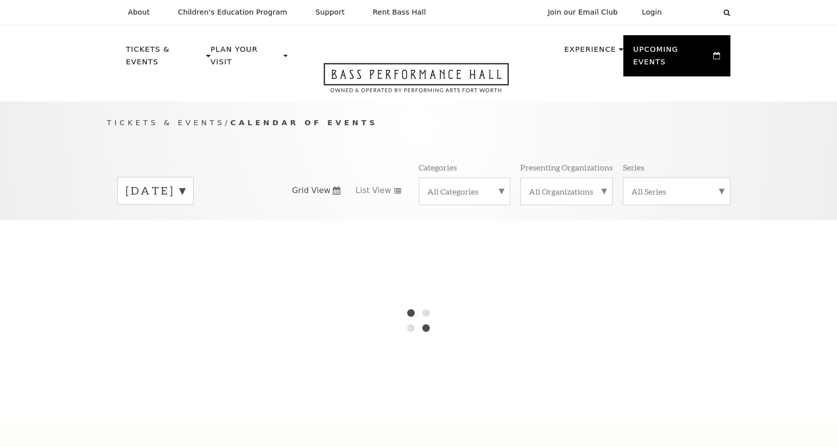 The height and width of the screenshot is (447, 837). What do you see at coordinates (330, 12) in the screenshot?
I see `p: Support` at bounding box center [330, 12].